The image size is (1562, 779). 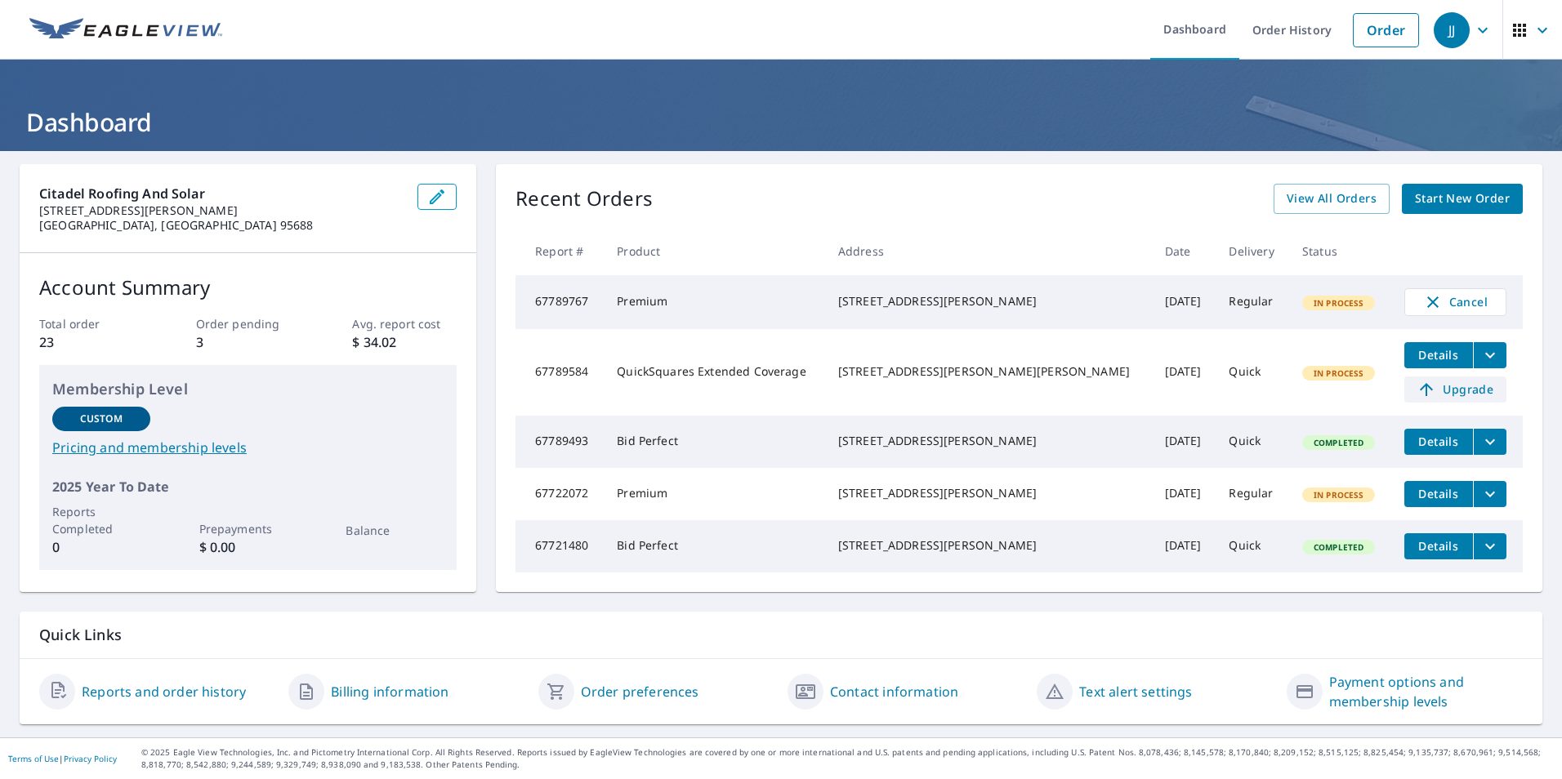 What do you see at coordinates (33, 759) in the screenshot?
I see `a: Terms of Use` at bounding box center [33, 759].